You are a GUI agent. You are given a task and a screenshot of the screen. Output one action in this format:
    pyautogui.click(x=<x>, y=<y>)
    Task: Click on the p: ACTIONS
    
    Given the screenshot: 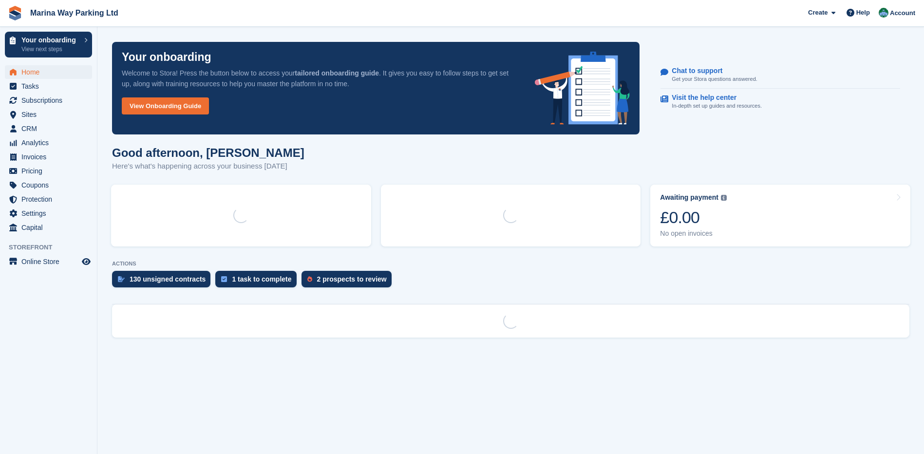 What is the action you would take?
    pyautogui.click(x=511, y=264)
    